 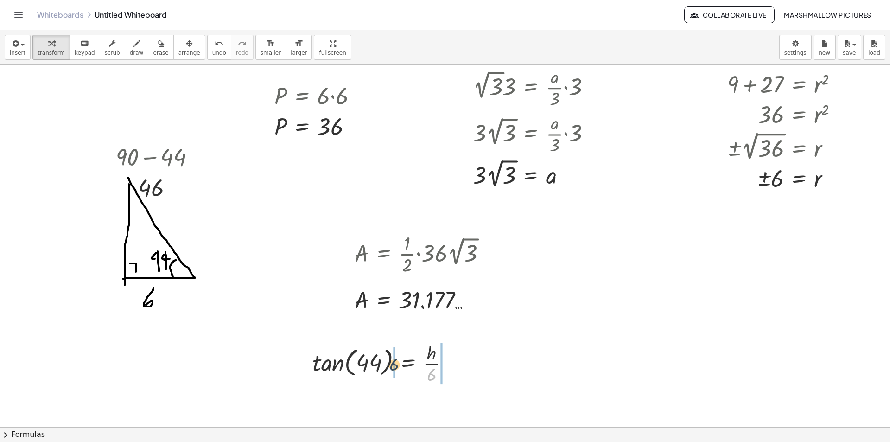 What do you see at coordinates (271, 47) in the screenshot?
I see `button: format_sizesmaller` at bounding box center [271, 47].